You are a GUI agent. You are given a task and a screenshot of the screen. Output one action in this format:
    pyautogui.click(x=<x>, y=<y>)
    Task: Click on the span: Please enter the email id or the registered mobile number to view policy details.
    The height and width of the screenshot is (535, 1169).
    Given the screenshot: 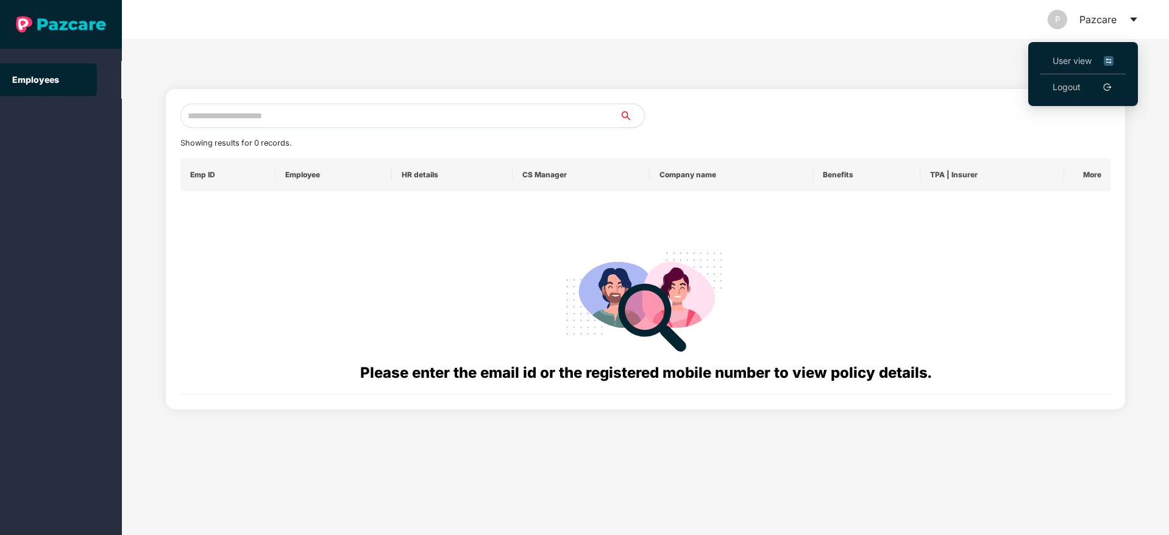 What is the action you would take?
    pyautogui.click(x=645, y=372)
    